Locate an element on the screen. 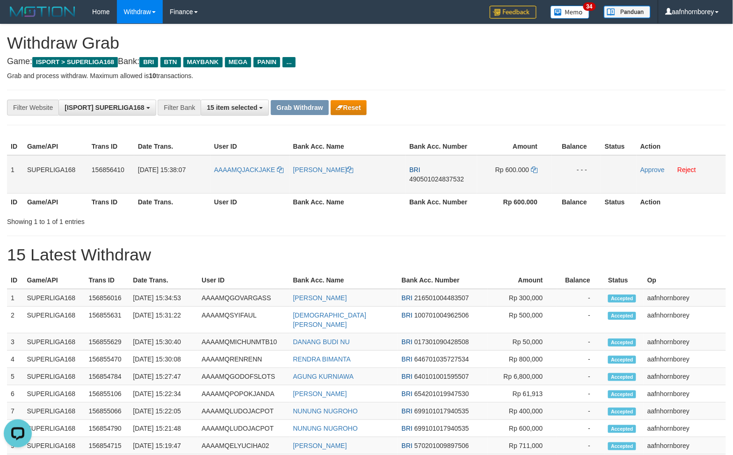 This screenshot has height=455, width=733. td: AAAAMQSYIFAUL is located at coordinates (243, 320).